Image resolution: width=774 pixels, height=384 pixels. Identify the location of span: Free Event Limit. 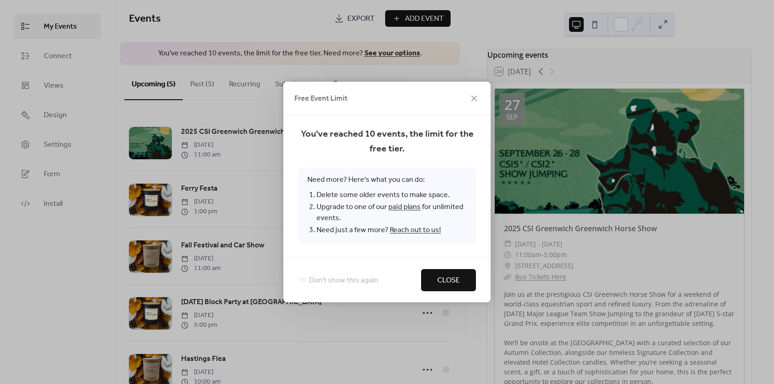
(321, 99).